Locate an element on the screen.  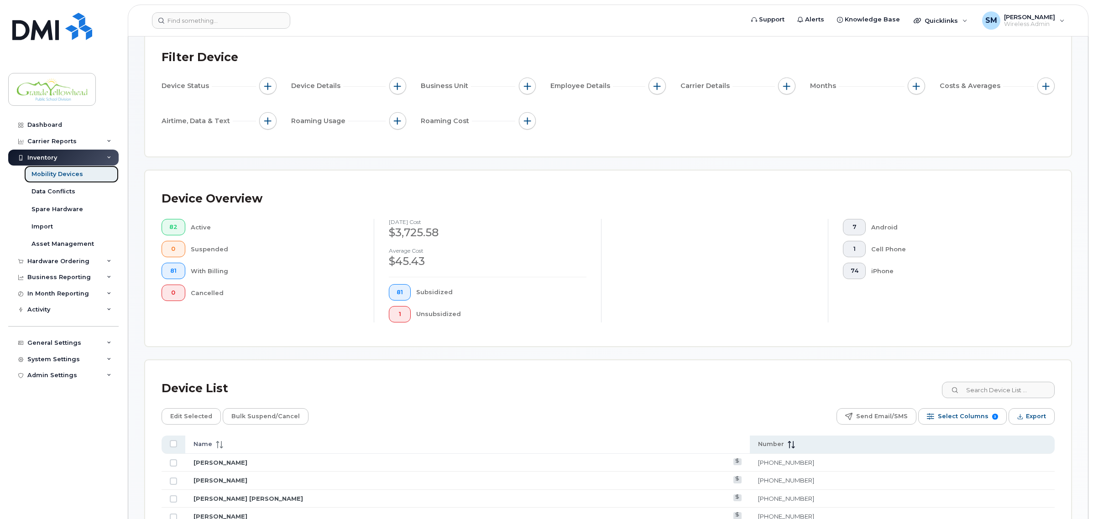
div: Quicklinks is located at coordinates (941, 21).